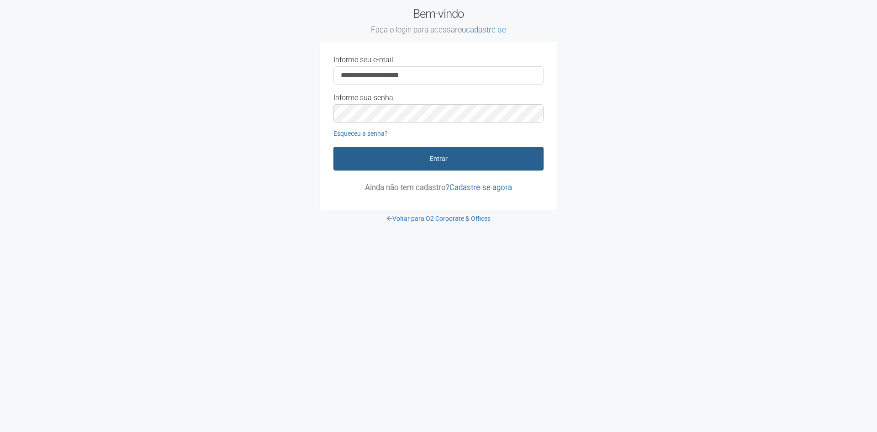 The width and height of the screenshot is (877, 432). Describe the element at coordinates (438, 30) in the screenshot. I see `small: Faça o login para acessar` at that location.